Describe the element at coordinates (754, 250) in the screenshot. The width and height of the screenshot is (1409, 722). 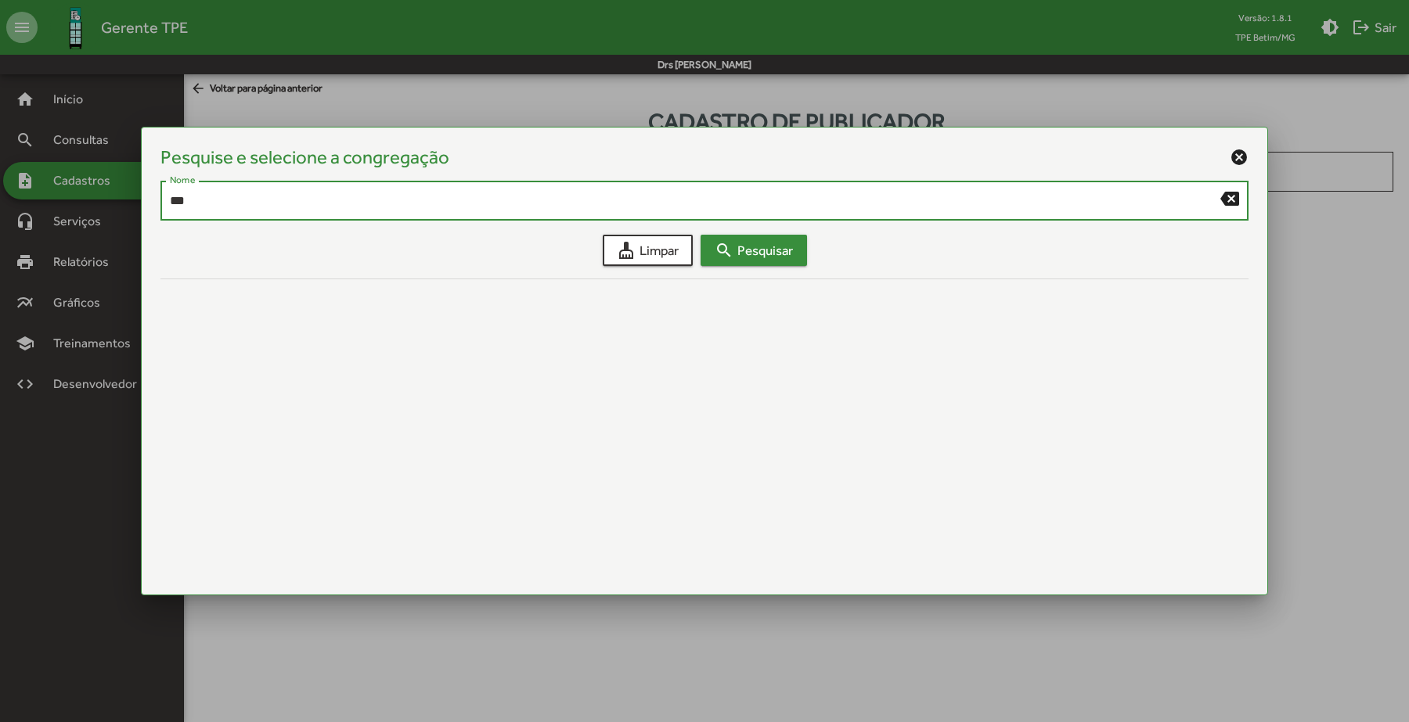
I see `span: Pesquisar` at that location.